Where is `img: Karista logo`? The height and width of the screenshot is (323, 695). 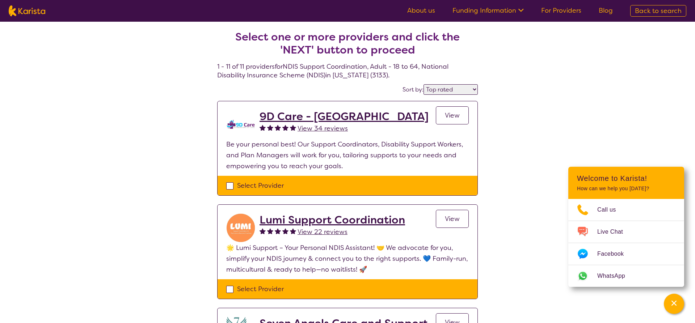
img: Karista logo is located at coordinates (27, 11).